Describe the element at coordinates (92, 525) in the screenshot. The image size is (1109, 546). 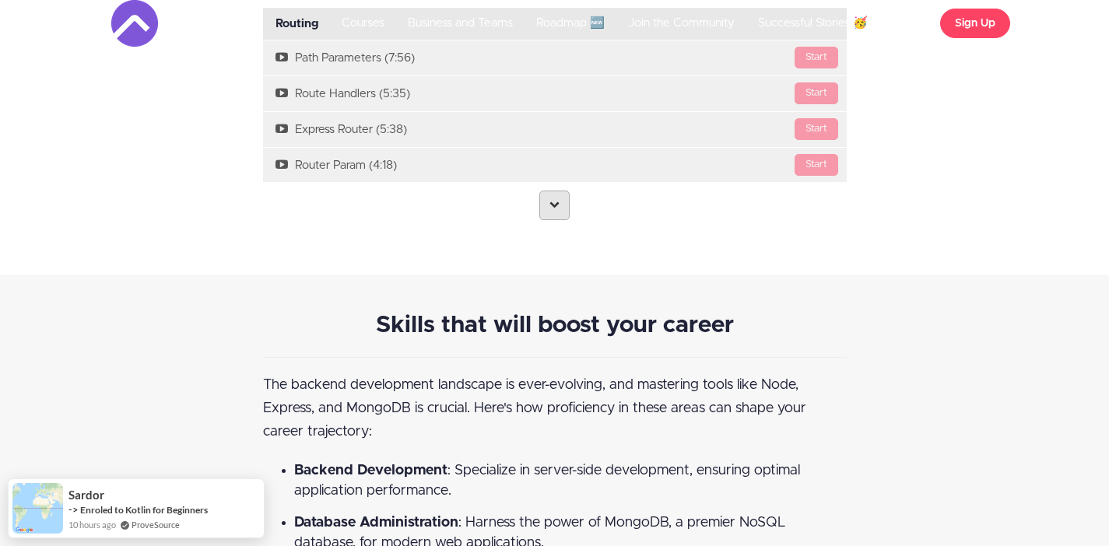
I see `span: 10 hours ago` at that location.